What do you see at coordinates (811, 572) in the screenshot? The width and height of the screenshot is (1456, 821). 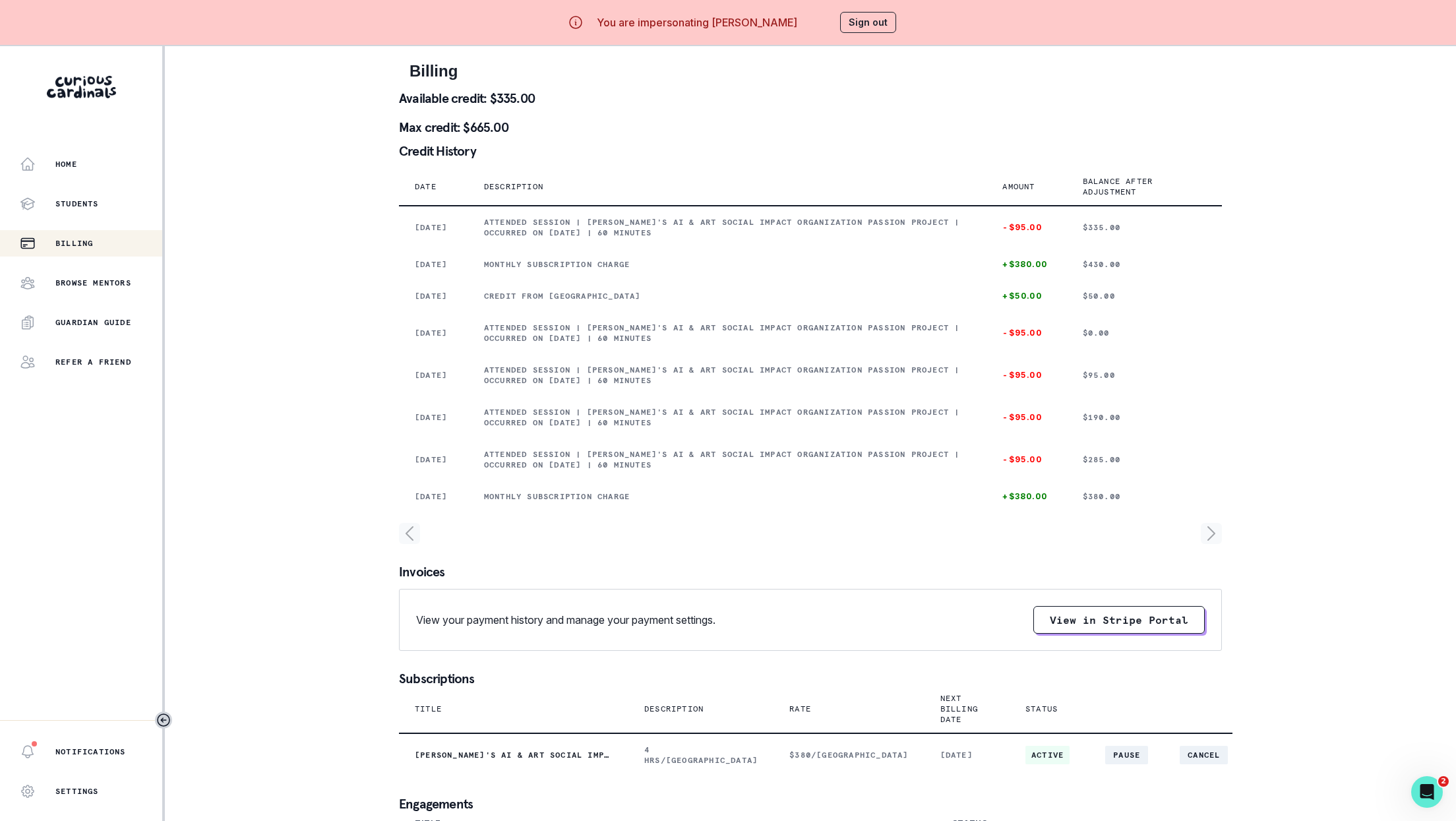 I see `p: Invoices` at bounding box center [811, 572].